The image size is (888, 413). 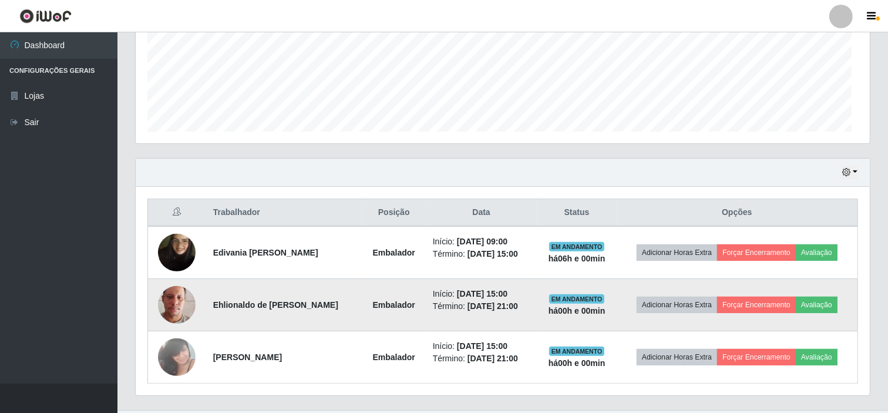 What do you see at coordinates (177, 305) in the screenshot?
I see `img: 1675087680149.jpeg` at bounding box center [177, 305].